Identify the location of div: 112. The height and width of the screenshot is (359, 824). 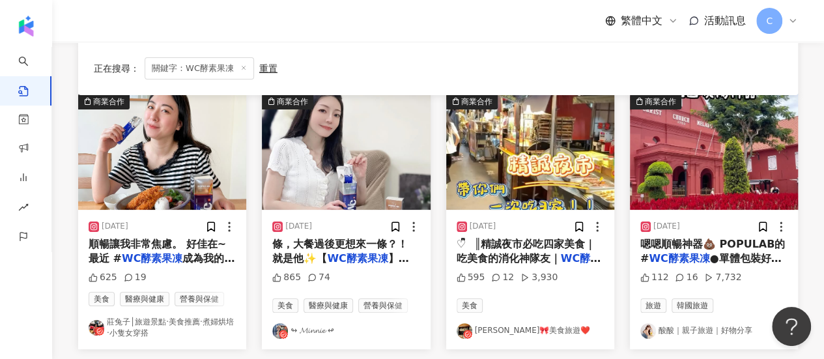
(655, 277).